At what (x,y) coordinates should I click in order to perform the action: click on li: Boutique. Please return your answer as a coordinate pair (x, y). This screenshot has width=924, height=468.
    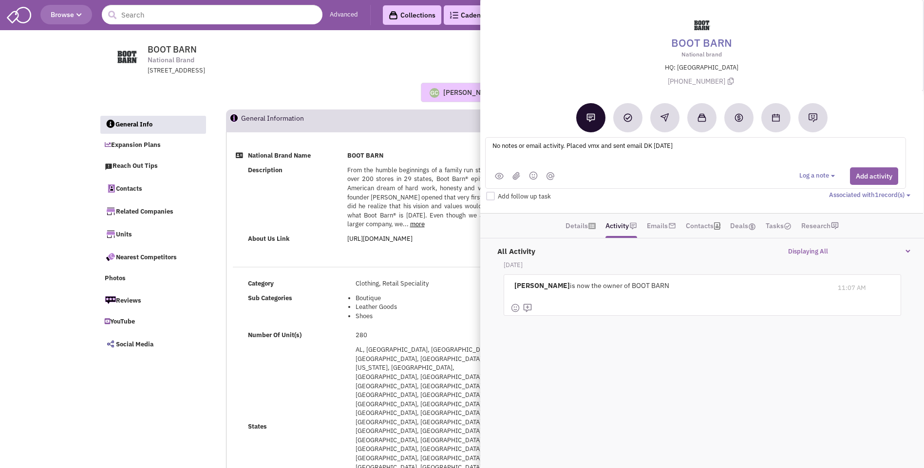
    Looking at the image, I should click on (434, 298).